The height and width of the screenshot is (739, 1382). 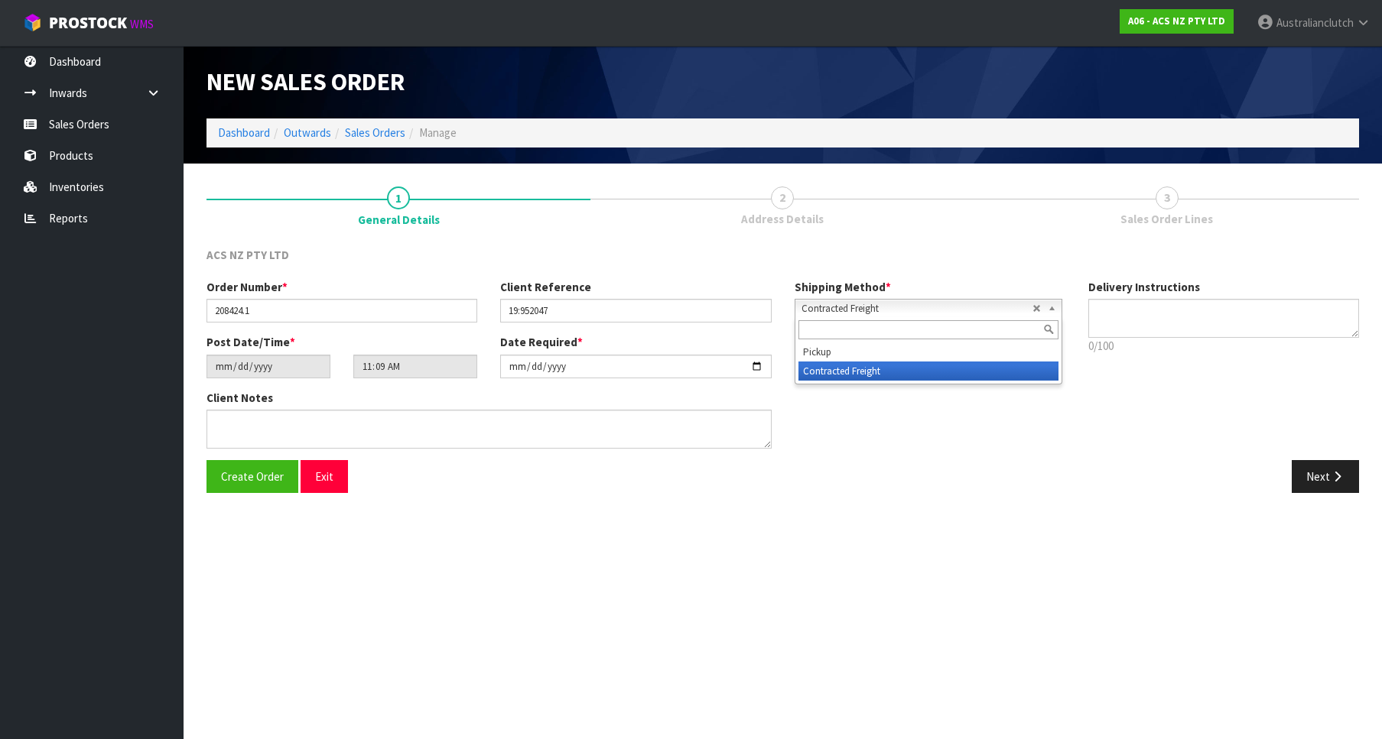 What do you see at coordinates (1167, 198) in the screenshot?
I see `span: 3` at bounding box center [1167, 198].